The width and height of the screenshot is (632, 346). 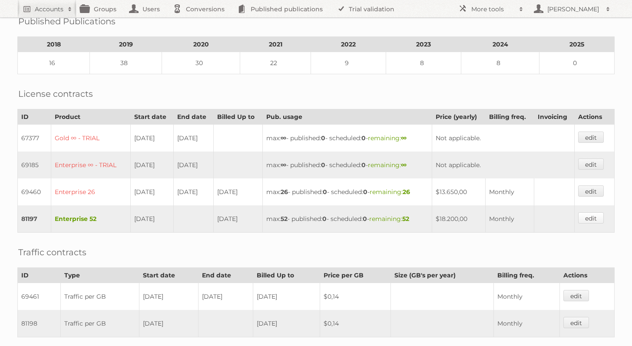 I want to click on th: Size (GB's per year), so click(x=442, y=276).